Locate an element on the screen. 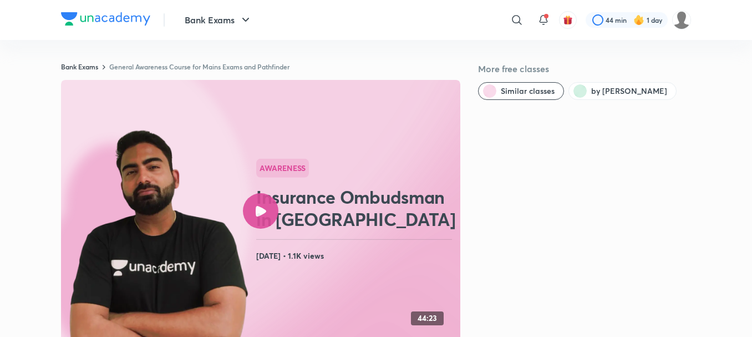 The image size is (752, 337). h5: More free classes is located at coordinates (585, 69).